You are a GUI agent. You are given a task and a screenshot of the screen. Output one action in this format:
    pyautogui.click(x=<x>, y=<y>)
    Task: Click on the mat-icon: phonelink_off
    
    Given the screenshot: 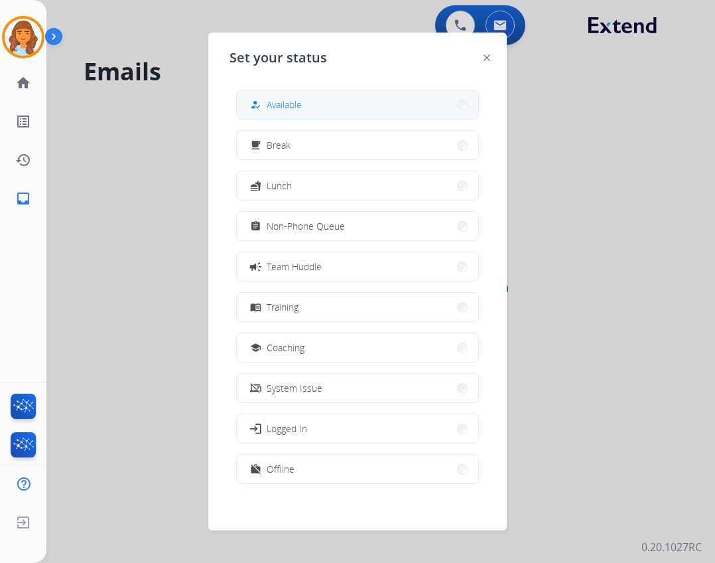 What is the action you would take?
    pyautogui.click(x=255, y=388)
    